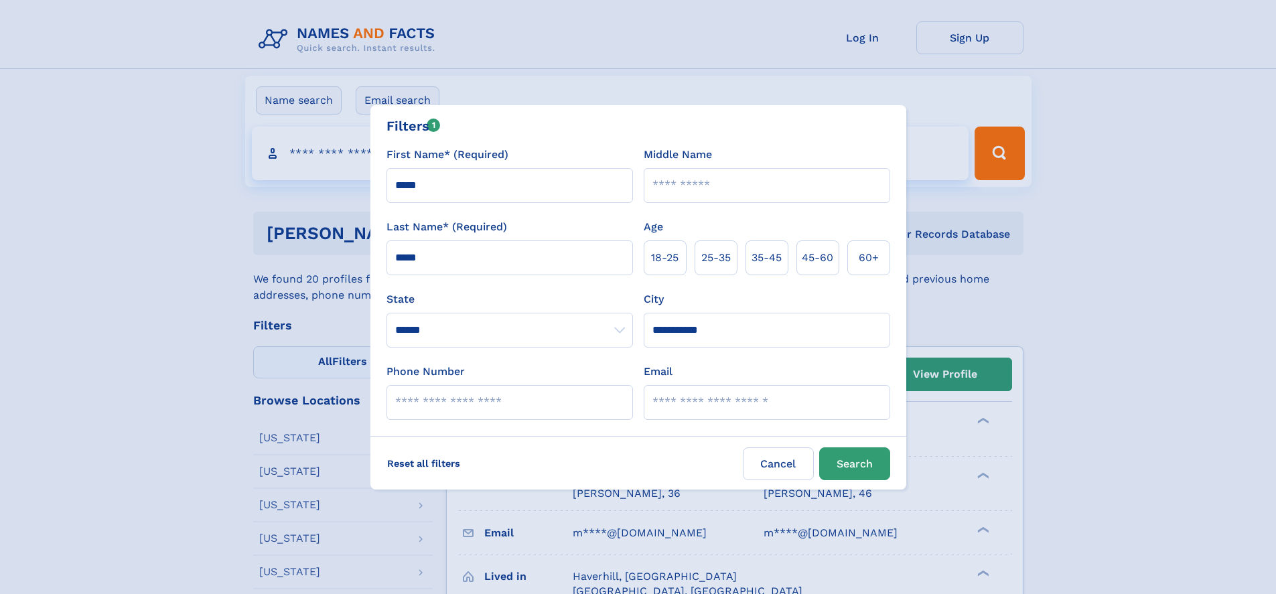  Describe the element at coordinates (447, 155) in the screenshot. I see `label: First Name* (Required)` at that location.